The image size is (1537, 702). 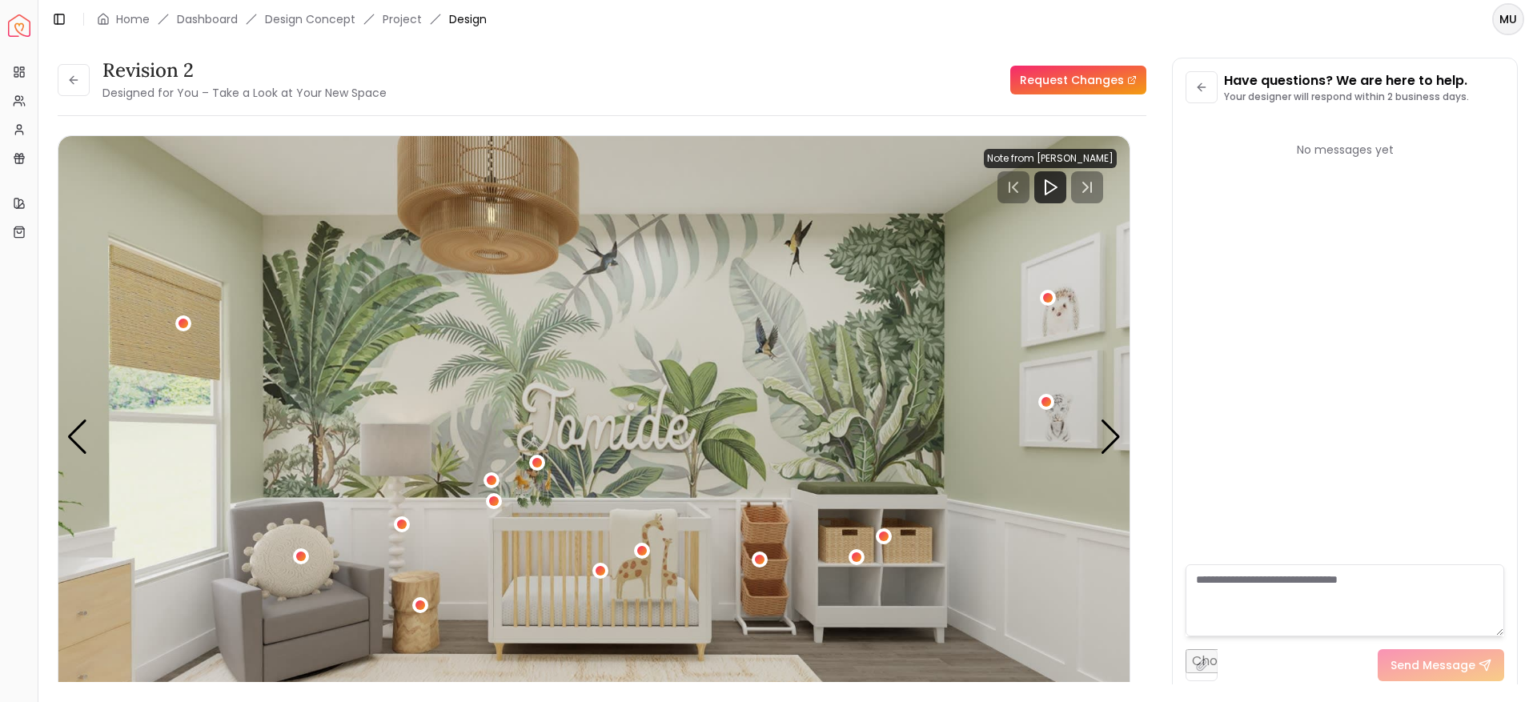 I want to click on div: No messages yet, so click(x=1345, y=150).